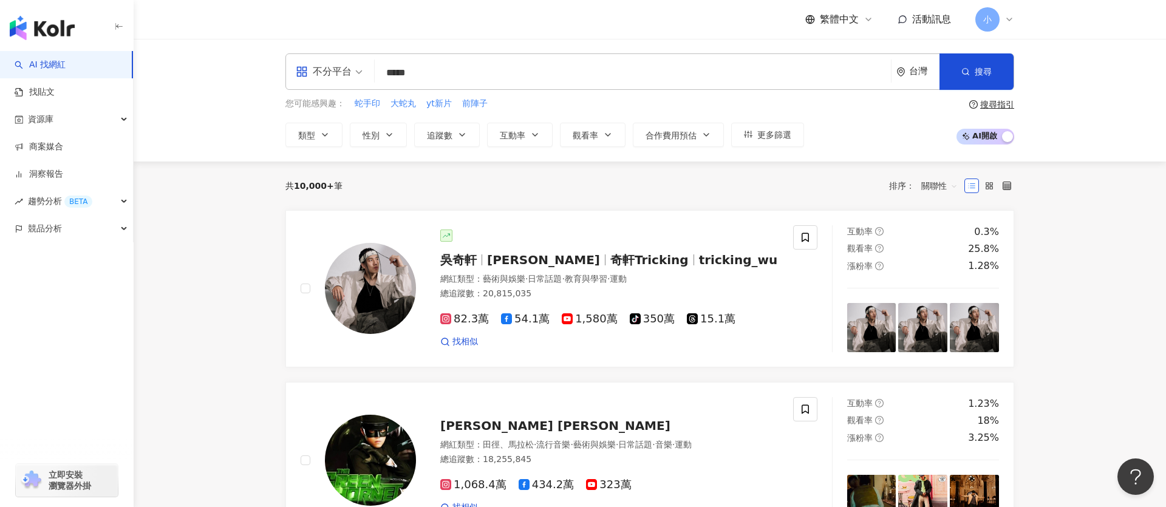 This screenshot has width=1166, height=507. I want to click on a: searchAI 找網紅, so click(40, 65).